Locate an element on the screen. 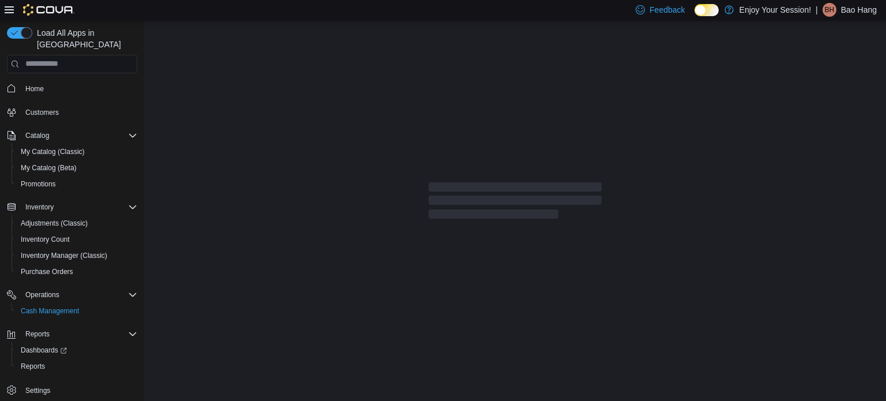  input: Dark Mode is located at coordinates (707, 10).